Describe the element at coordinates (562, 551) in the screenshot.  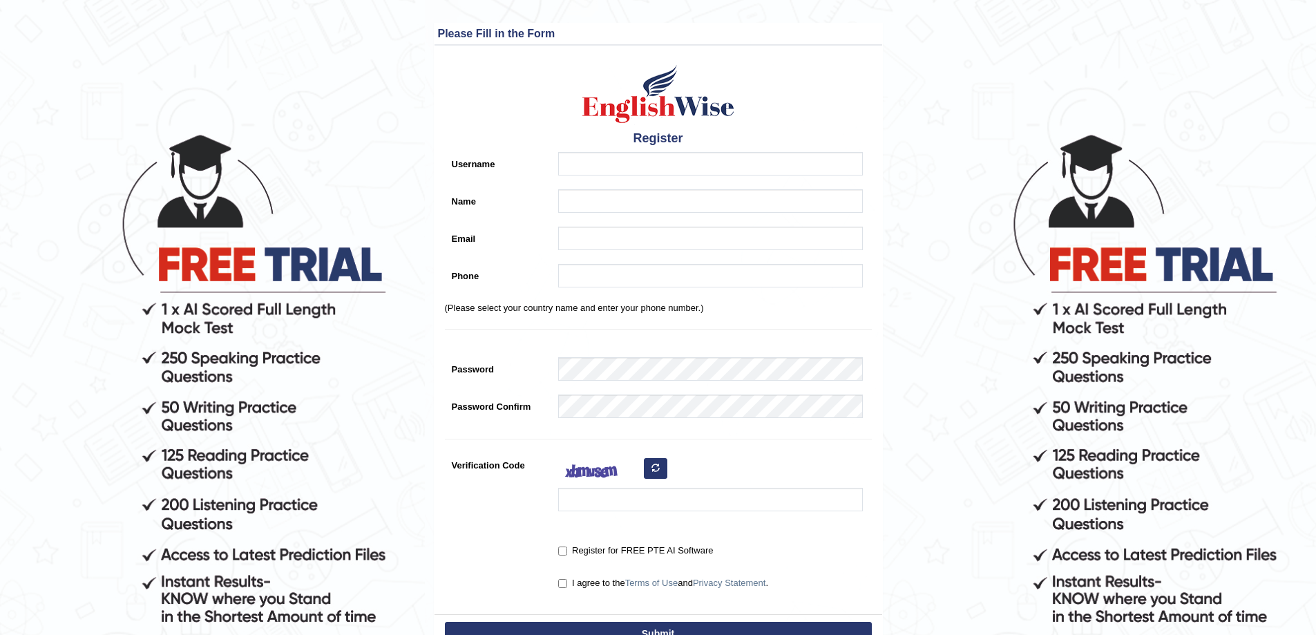
I see `input: Register for FREE PTE AI Software` at that location.